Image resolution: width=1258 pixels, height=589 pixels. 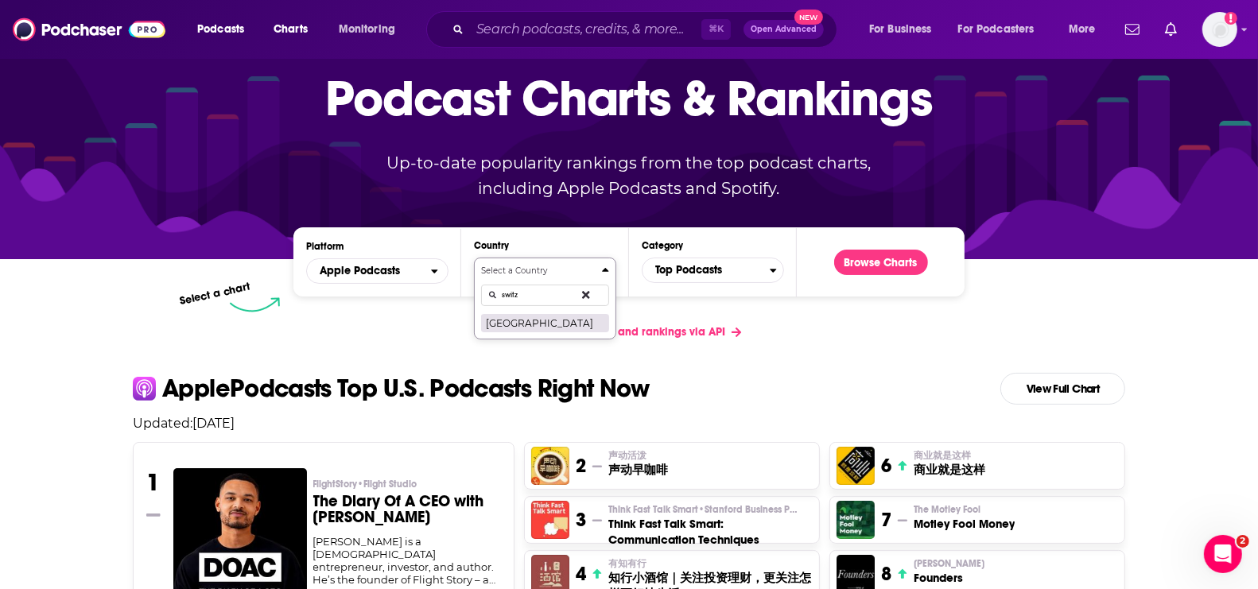 I want to click on a: Podchaser - Follow, Share and Rate Podcasts, so click(x=89, y=29).